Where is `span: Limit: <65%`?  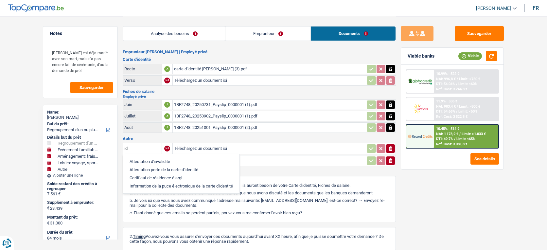
span: Limit: <65% is located at coordinates (466, 139).